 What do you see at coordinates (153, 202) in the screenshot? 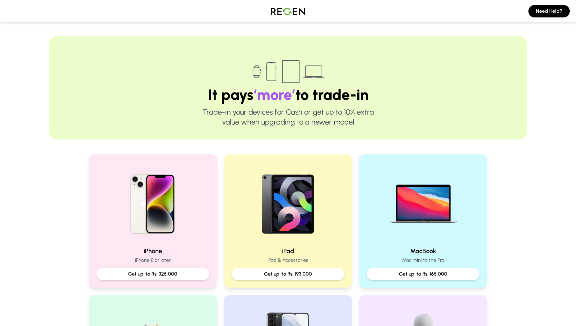
I see `img: iPhone` at bounding box center [153, 202].